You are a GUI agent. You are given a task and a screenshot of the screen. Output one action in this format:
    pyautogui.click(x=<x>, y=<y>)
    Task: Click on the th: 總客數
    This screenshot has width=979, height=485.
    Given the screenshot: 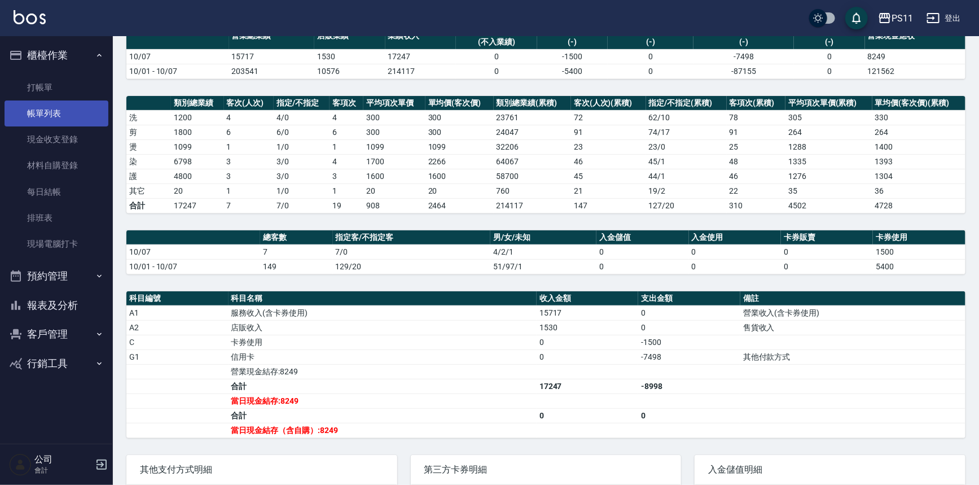 What is the action you would take?
    pyautogui.click(x=296, y=238)
    